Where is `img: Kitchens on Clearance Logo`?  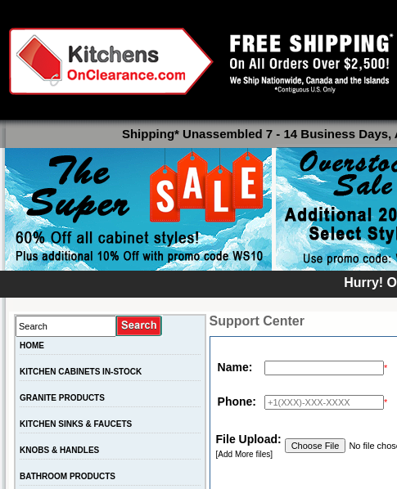 img: Kitchens on Clearance Logo is located at coordinates (111, 61).